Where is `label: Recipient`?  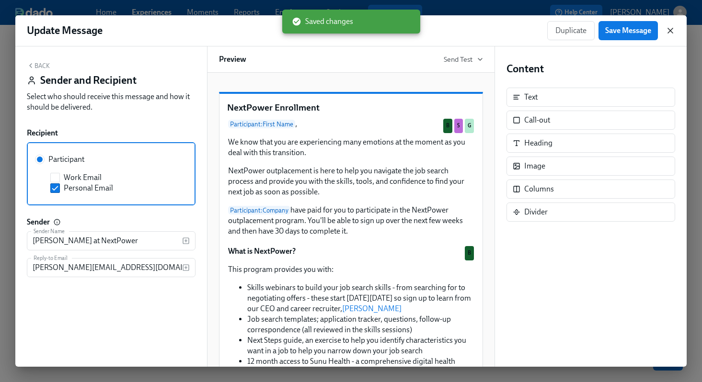
label: Recipient is located at coordinates (42, 133).